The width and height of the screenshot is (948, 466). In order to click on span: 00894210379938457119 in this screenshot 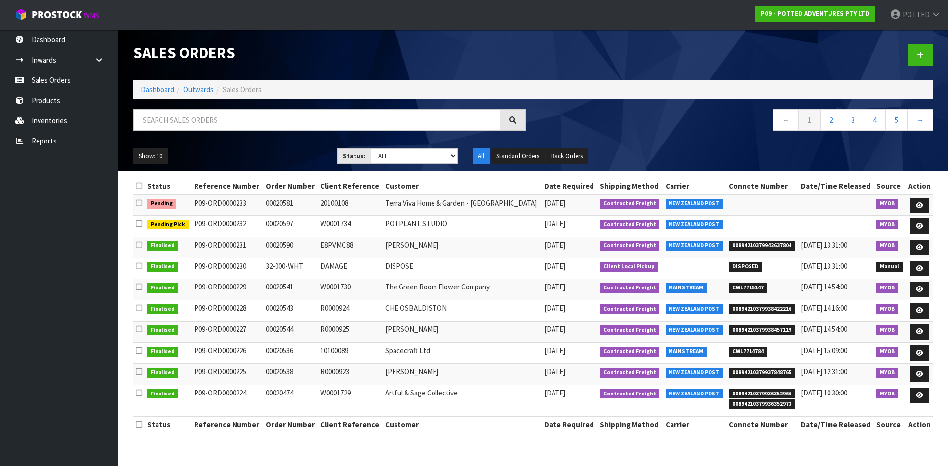, I will do `click(762, 331)`.